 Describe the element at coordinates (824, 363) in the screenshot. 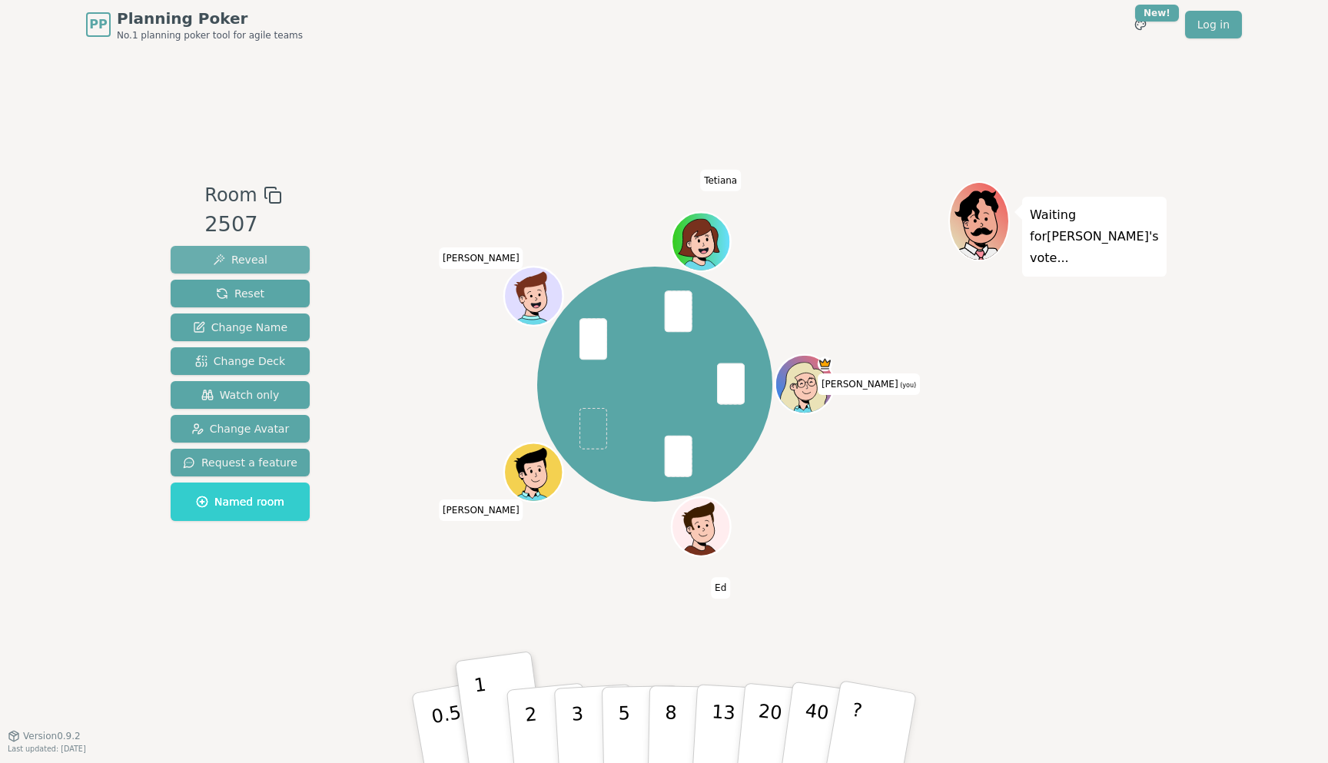

I see `span: Olga is the host` at that location.